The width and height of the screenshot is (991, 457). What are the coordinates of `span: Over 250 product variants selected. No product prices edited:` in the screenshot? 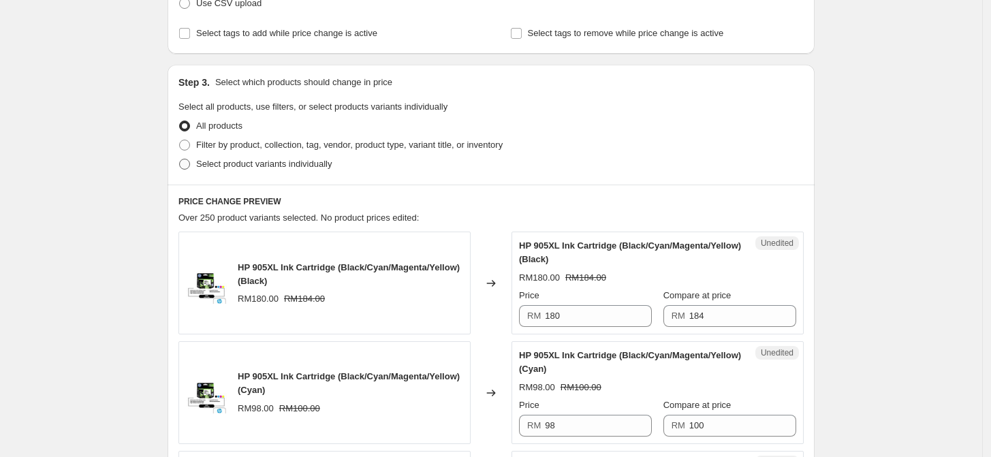 It's located at (298, 217).